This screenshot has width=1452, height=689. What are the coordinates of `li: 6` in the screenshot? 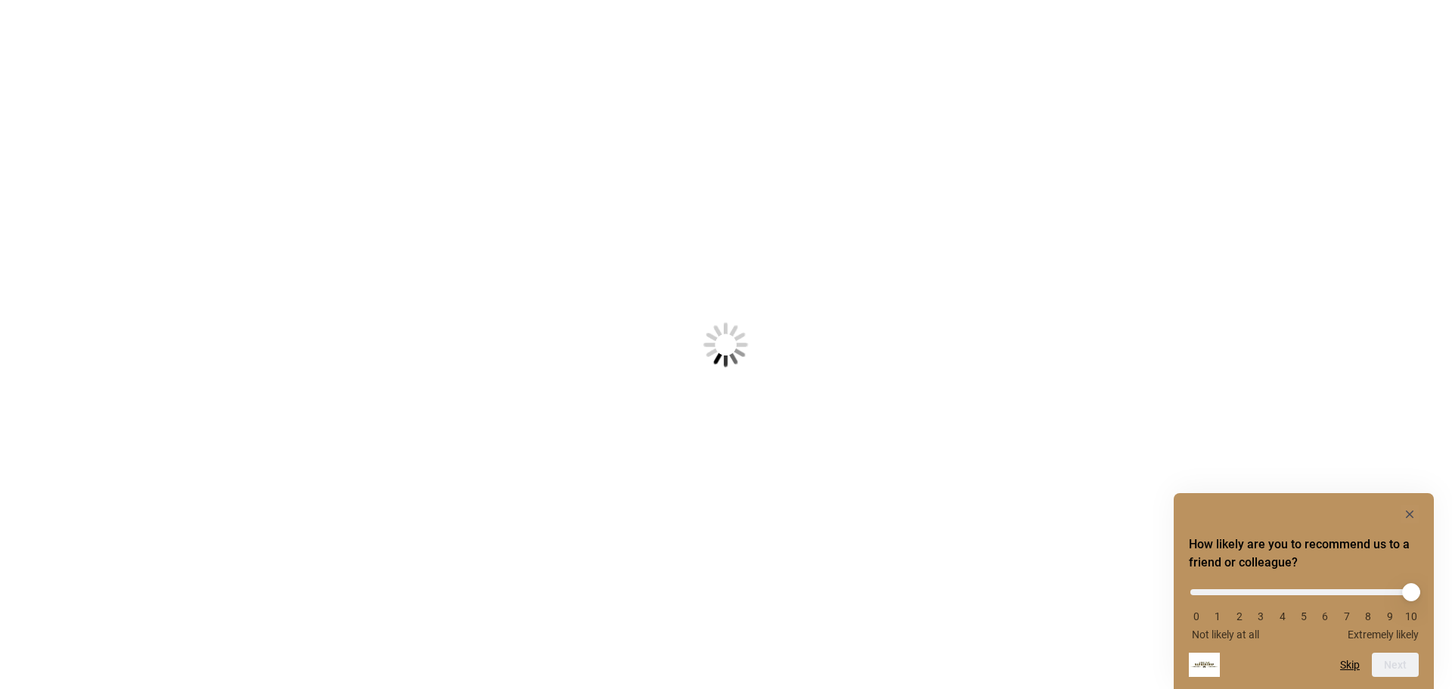 It's located at (1325, 616).